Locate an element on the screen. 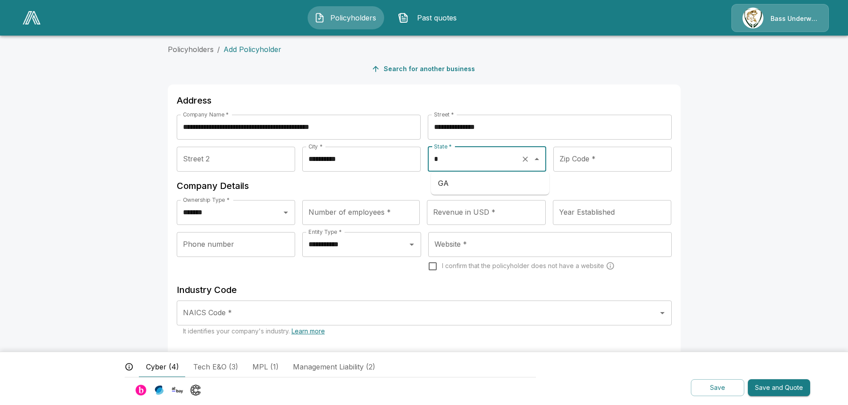  label: Street * is located at coordinates (444, 114).